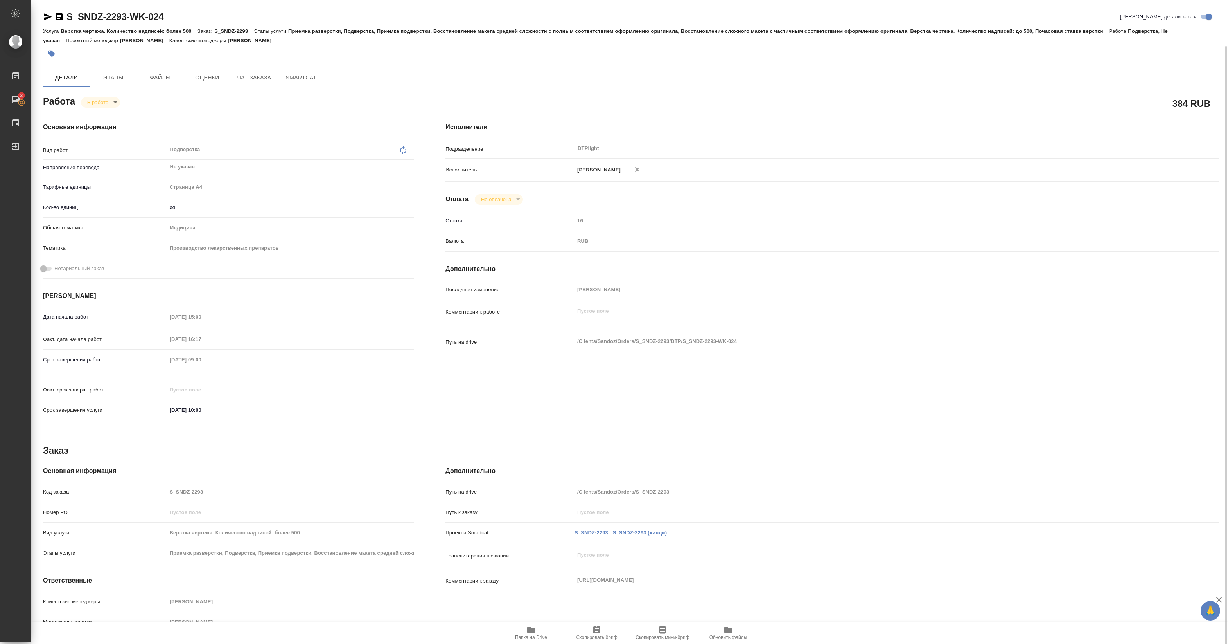  What do you see at coordinates (663, 633) in the screenshot?
I see `button: Скопировать мини-бриф` at bounding box center [663, 633].